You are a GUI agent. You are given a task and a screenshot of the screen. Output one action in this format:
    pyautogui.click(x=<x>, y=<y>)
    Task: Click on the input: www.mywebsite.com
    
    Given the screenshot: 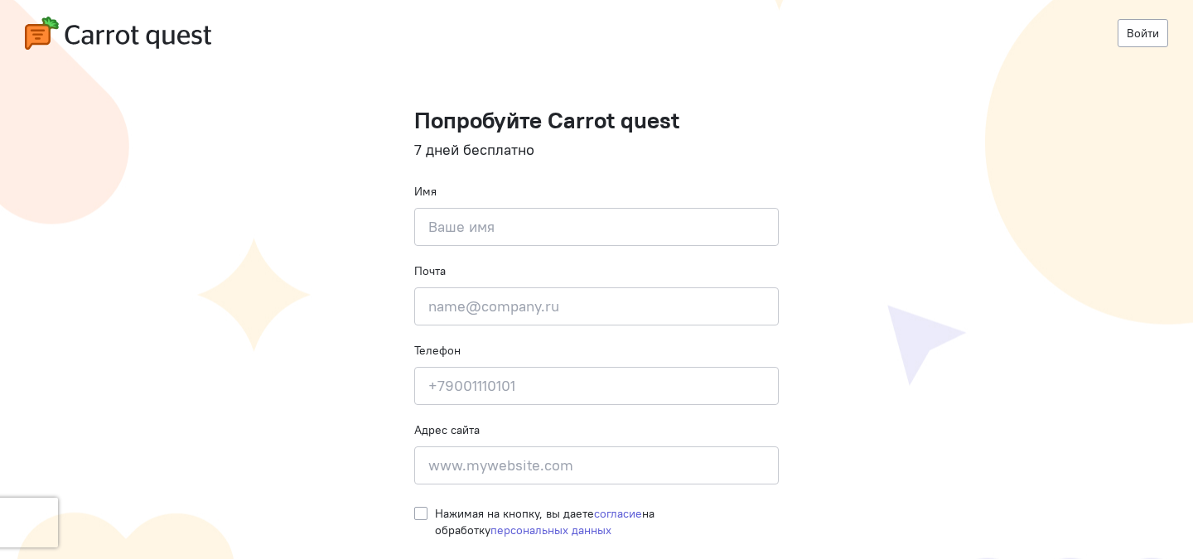 What is the action you would take?
    pyautogui.click(x=596, y=465)
    